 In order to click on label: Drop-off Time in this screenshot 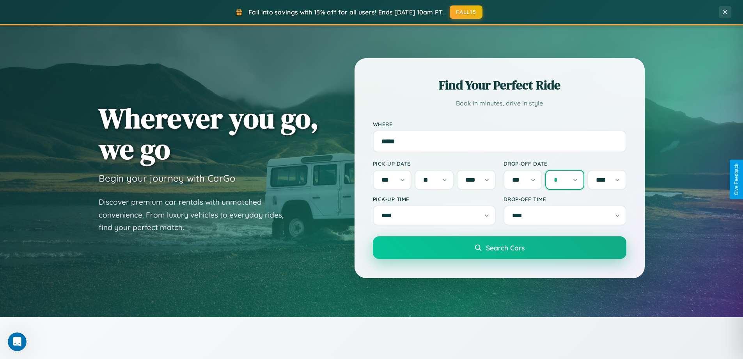, I will do `click(565, 199)`.